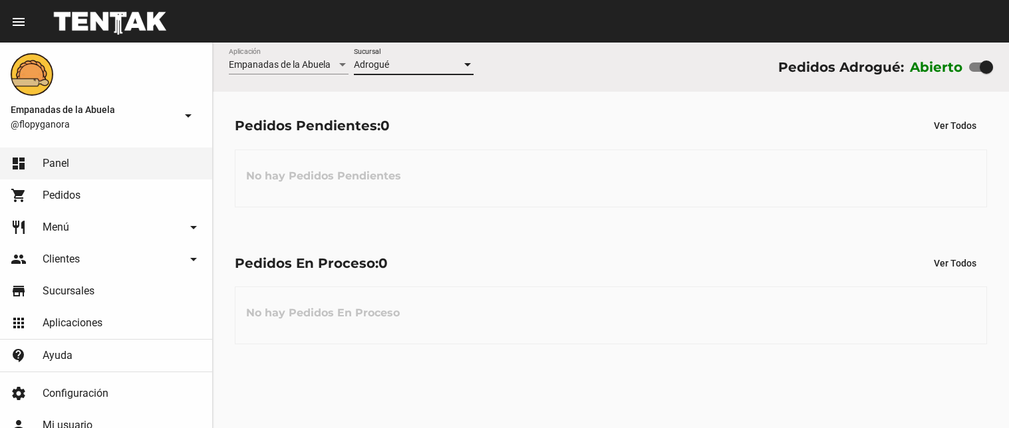  I want to click on h3: No hay Pedidos Pendientes, so click(323, 176).